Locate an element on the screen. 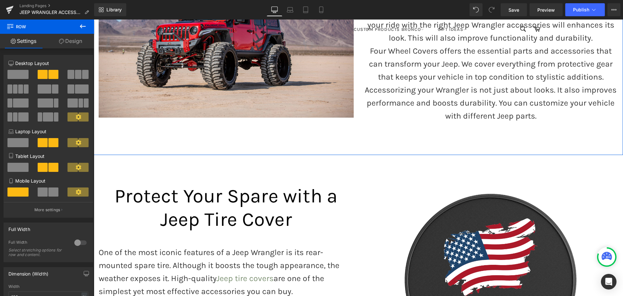  a: Landing Pages is located at coordinates (57, 6).